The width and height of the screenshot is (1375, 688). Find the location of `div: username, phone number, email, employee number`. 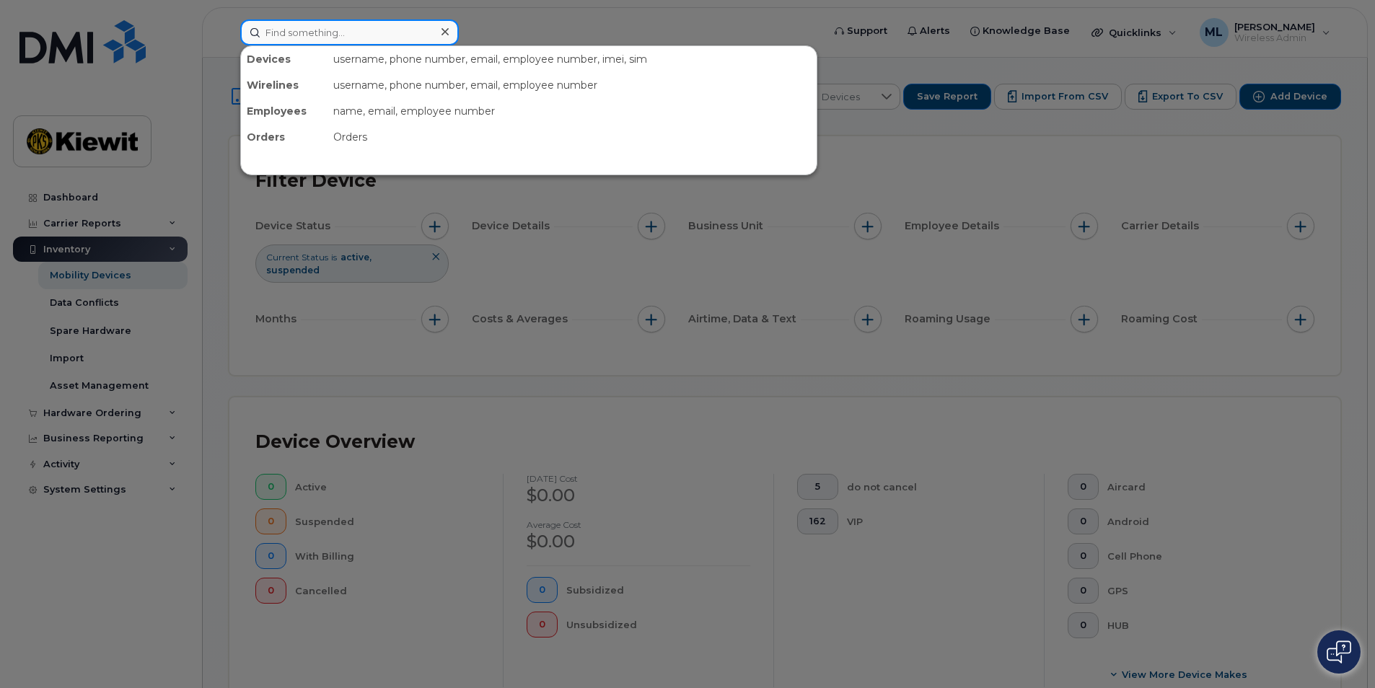

div: username, phone number, email, employee number is located at coordinates (572, 85).